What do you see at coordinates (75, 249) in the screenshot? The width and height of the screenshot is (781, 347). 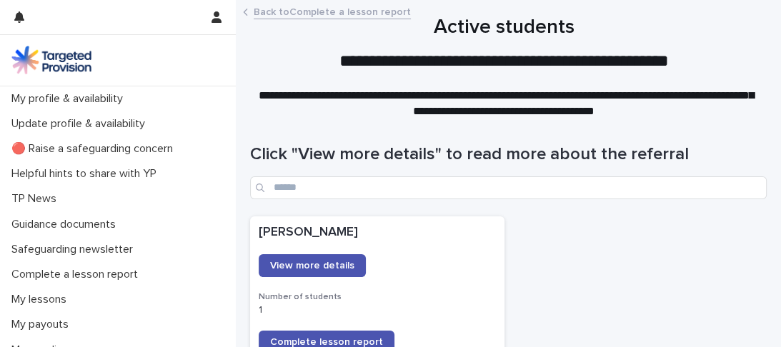 I see `p: Safeguarding newsletter` at bounding box center [75, 249].